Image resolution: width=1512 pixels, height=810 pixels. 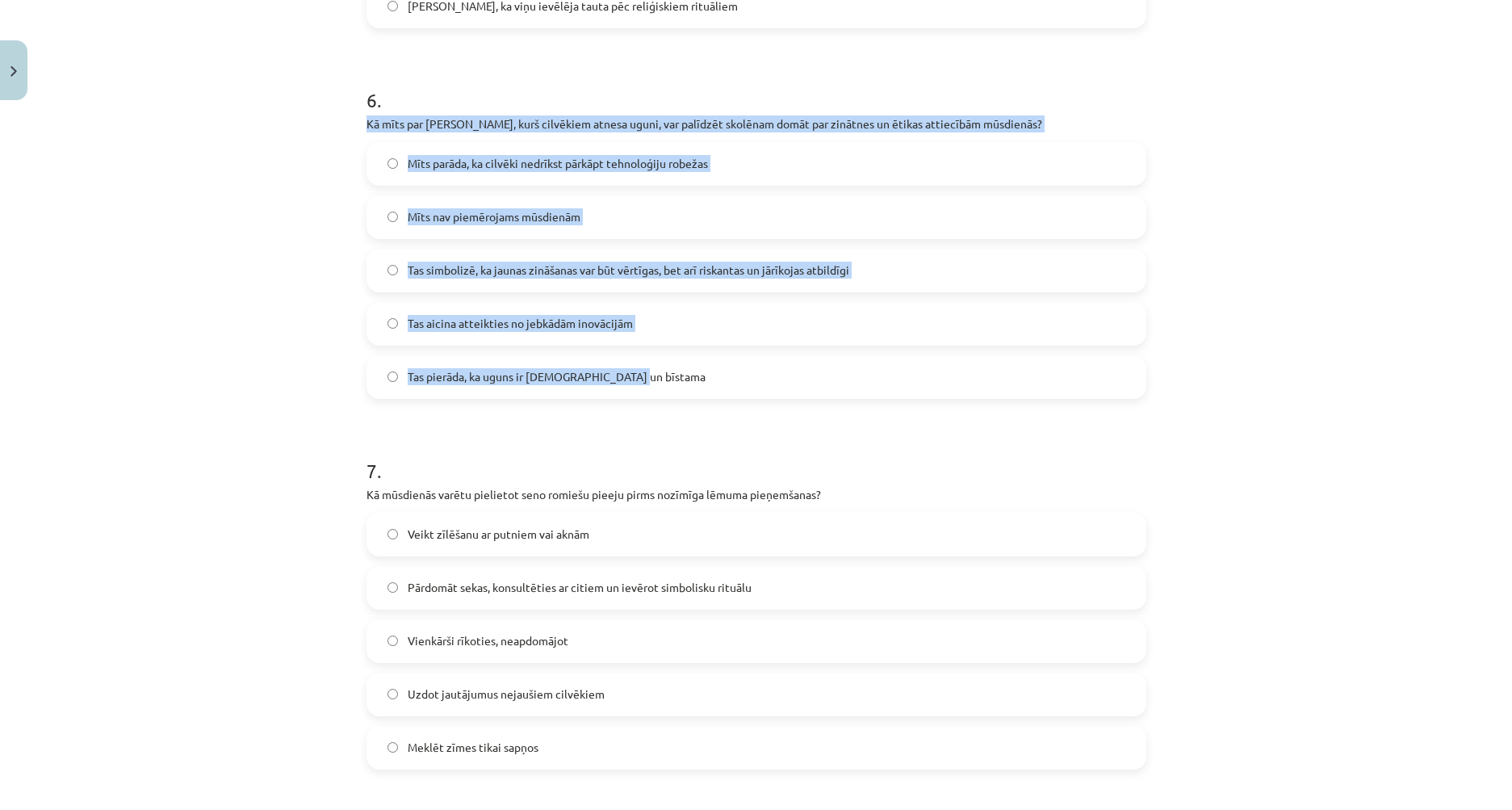 I want to click on span: Tas aicina atteikties no jebkādām inovācijām, so click(x=520, y=323).